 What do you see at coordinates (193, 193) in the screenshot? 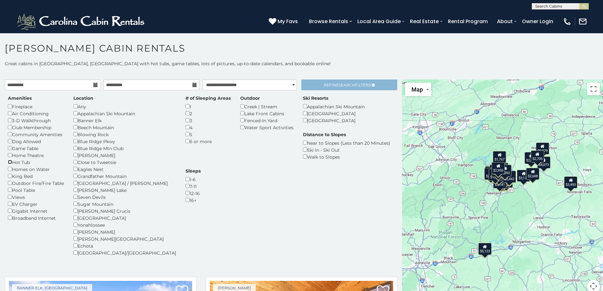
I see `div: 12-16` at bounding box center [193, 193].